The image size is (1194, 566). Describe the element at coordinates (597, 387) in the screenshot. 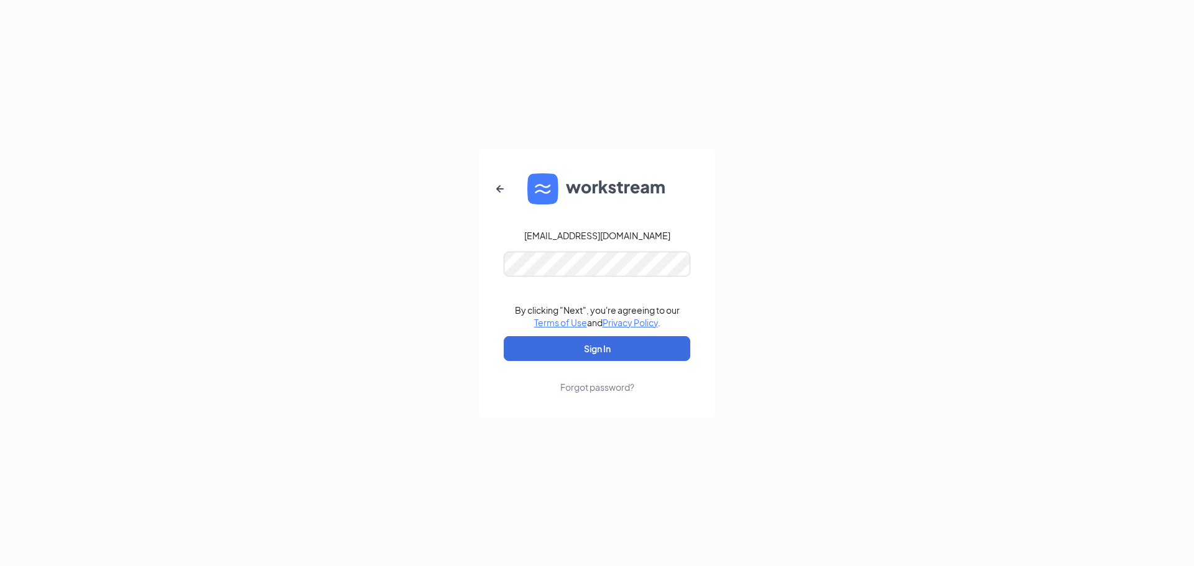

I see `div: Forgot password?` at that location.